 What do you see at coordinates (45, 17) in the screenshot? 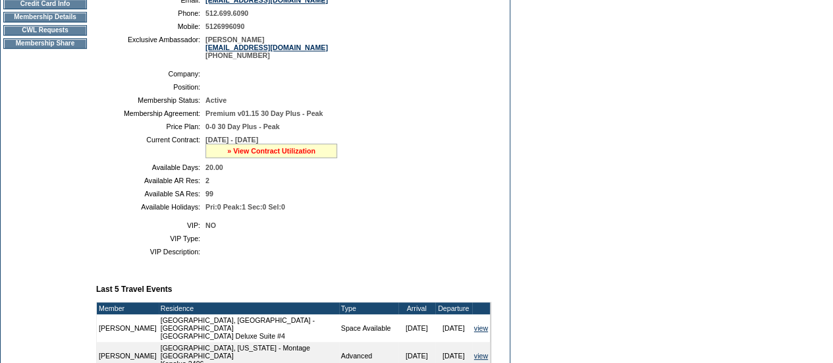
I see `td: Membership Details` at bounding box center [45, 17].